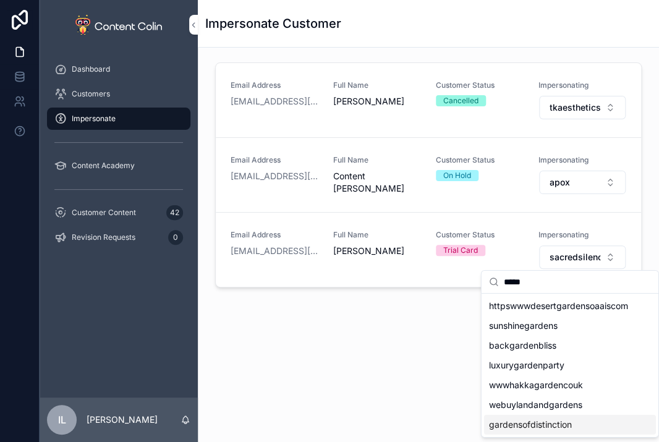 The image size is (659, 442). What do you see at coordinates (119, 157) in the screenshot?
I see `div: scrollable content` at bounding box center [119, 157].